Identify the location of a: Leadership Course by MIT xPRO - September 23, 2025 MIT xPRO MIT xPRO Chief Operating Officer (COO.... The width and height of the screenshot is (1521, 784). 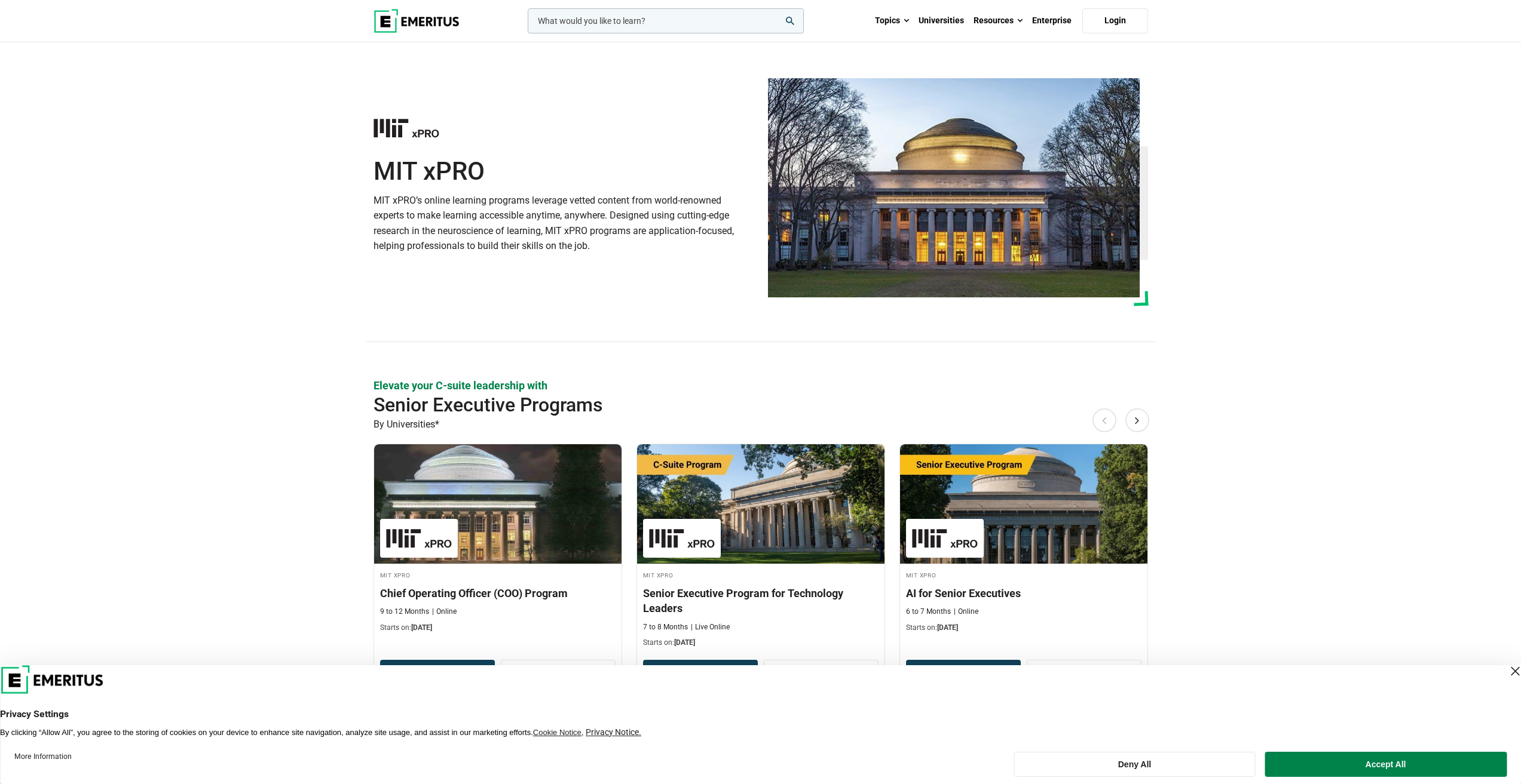
(497, 542).